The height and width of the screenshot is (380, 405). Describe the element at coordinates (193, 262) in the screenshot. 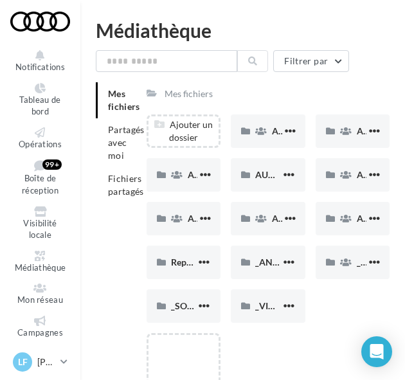

I see `span: Reportings` at that location.